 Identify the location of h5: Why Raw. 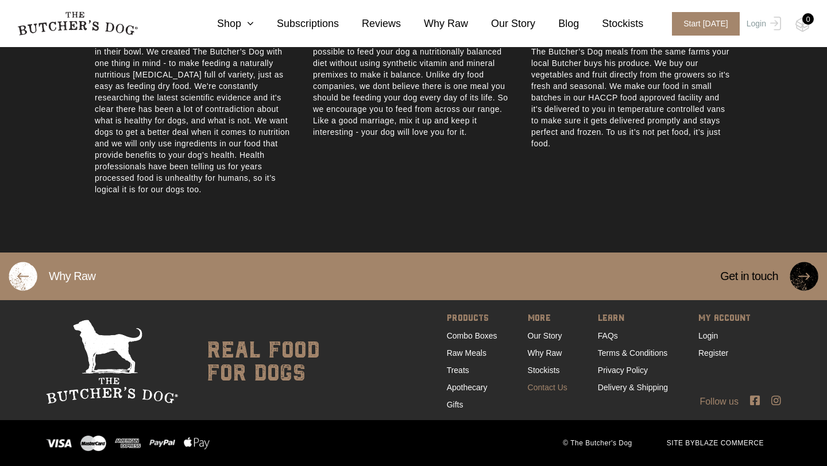
(72, 276).